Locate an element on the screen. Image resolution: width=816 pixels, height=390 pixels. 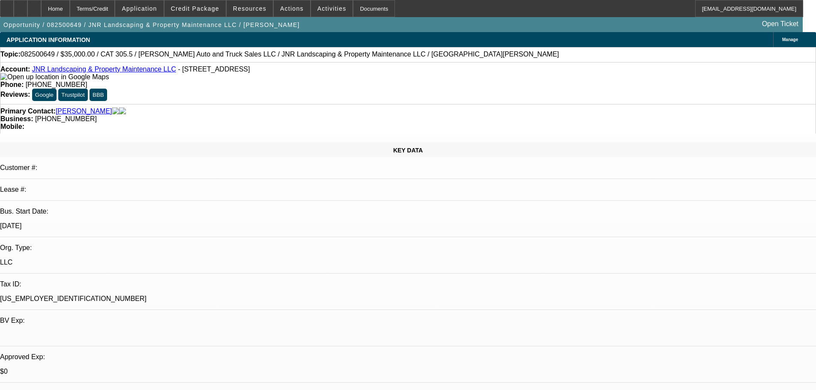
span: Activities is located at coordinates (332, 9).